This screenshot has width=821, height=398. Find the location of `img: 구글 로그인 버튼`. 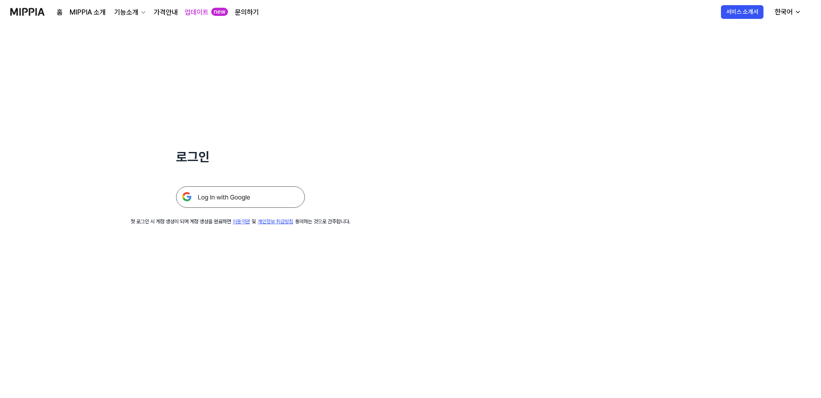

img: 구글 로그인 버튼 is located at coordinates (240, 197).